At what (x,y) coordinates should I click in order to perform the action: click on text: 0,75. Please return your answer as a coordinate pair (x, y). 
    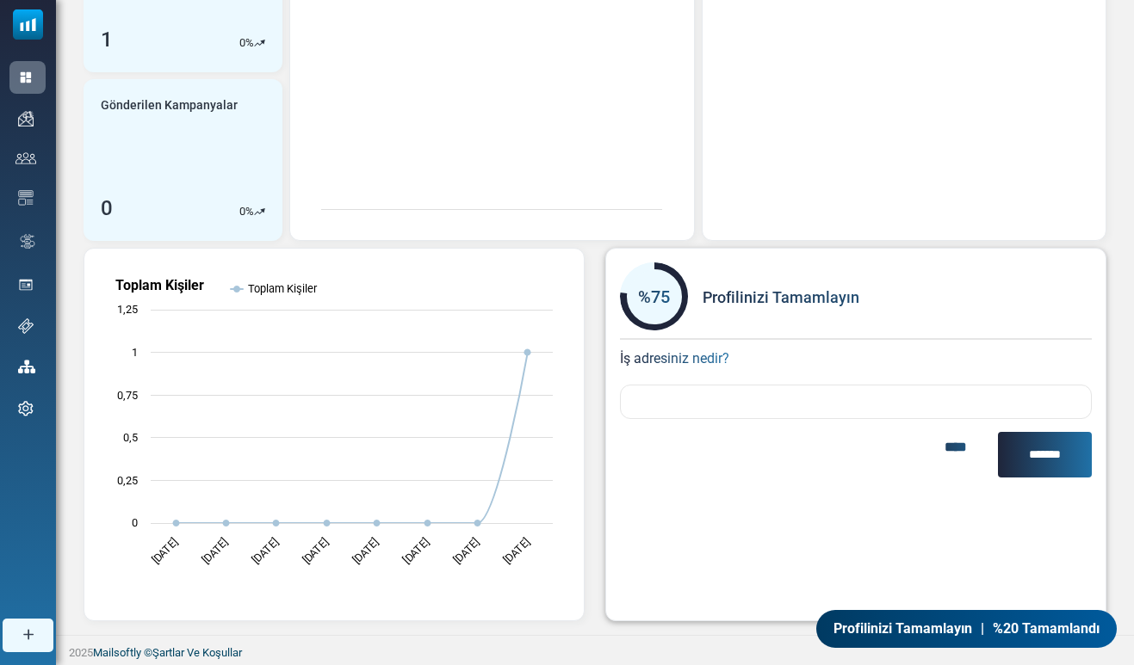
    Looking at the image, I should click on (127, 395).